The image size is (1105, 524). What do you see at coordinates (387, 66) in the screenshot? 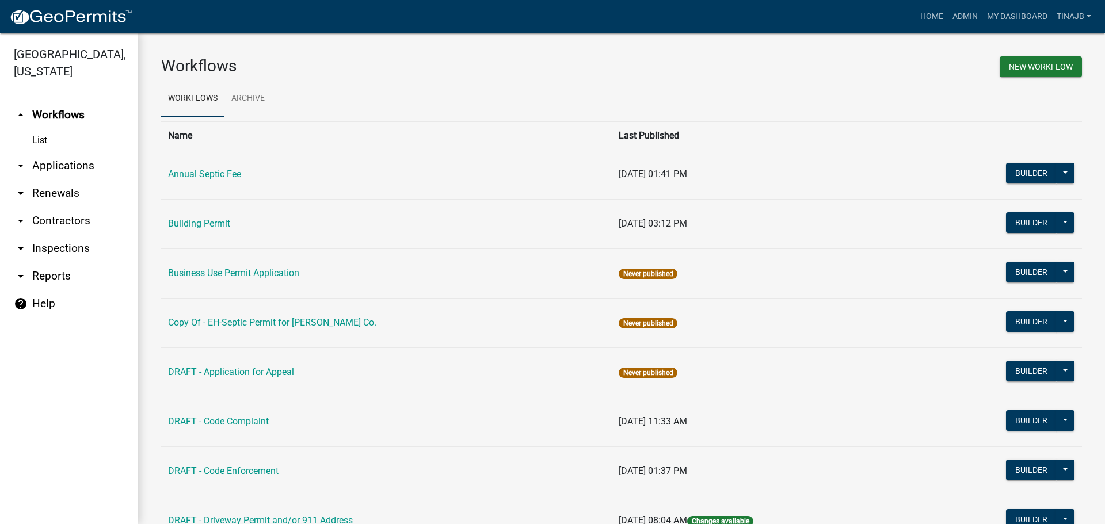
I see `h3: Workflows` at bounding box center [387, 66].